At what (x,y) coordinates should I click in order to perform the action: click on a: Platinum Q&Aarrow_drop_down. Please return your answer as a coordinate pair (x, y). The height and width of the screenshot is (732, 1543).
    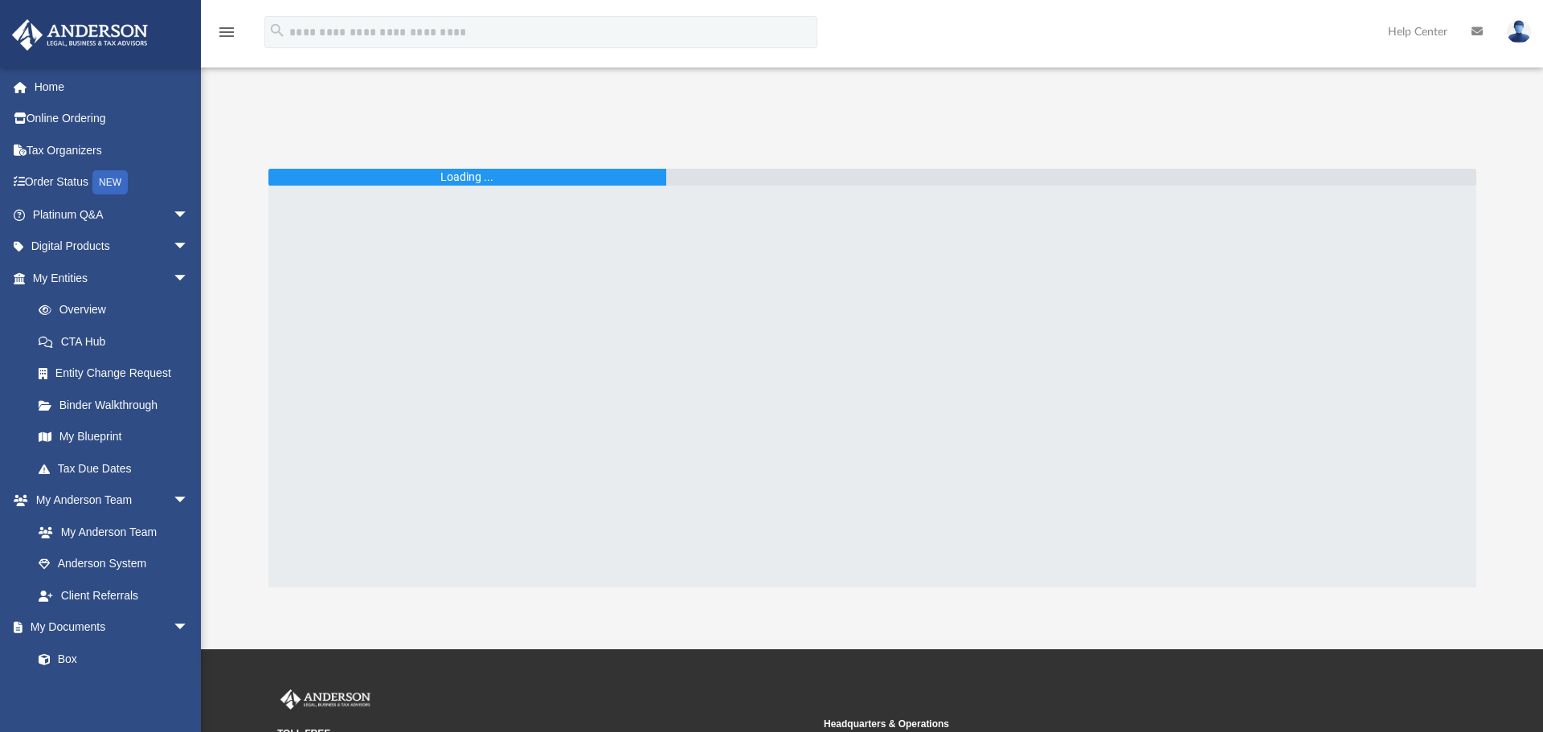
    Looking at the image, I should click on (112, 215).